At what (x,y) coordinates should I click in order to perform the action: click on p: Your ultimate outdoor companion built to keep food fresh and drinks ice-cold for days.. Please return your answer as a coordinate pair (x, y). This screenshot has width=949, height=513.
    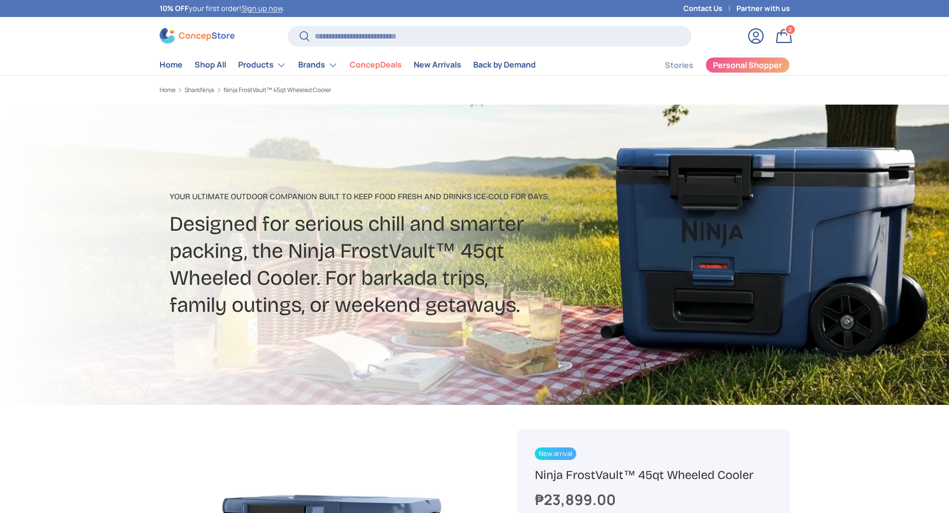
    Looking at the image, I should click on (362, 197).